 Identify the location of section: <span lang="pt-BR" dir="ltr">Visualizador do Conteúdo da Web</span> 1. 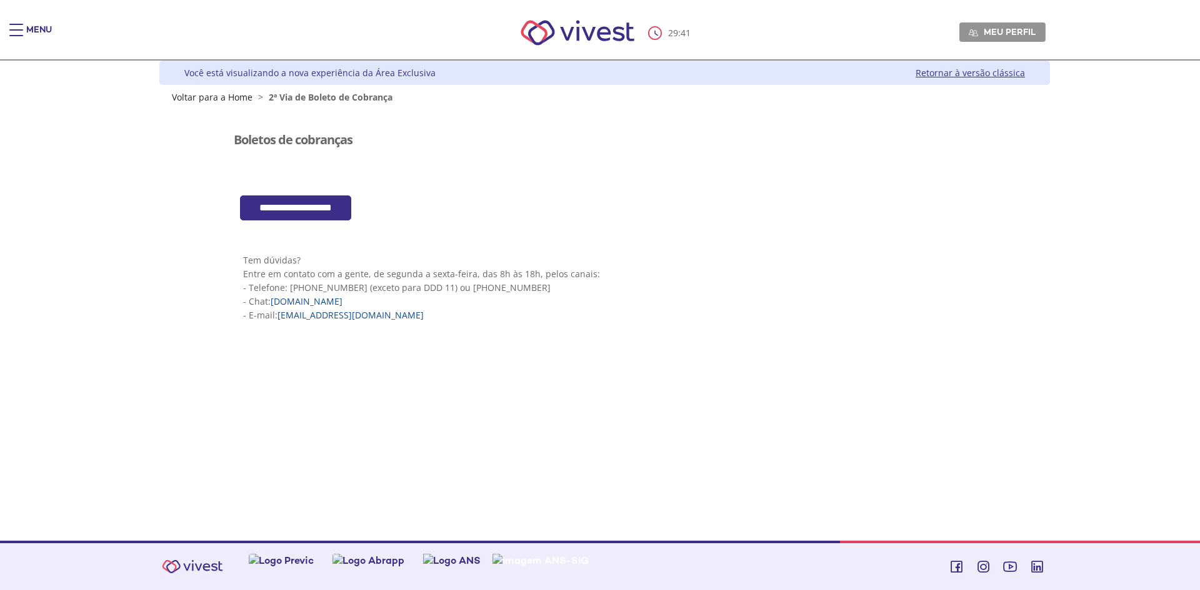
(605, 287).